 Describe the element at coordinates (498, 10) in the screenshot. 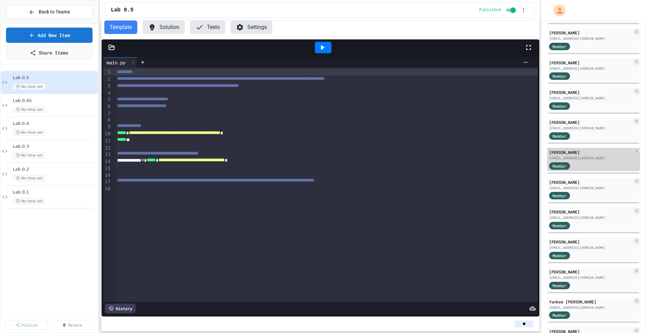

I see `div: Content is published and visible to students` at that location.